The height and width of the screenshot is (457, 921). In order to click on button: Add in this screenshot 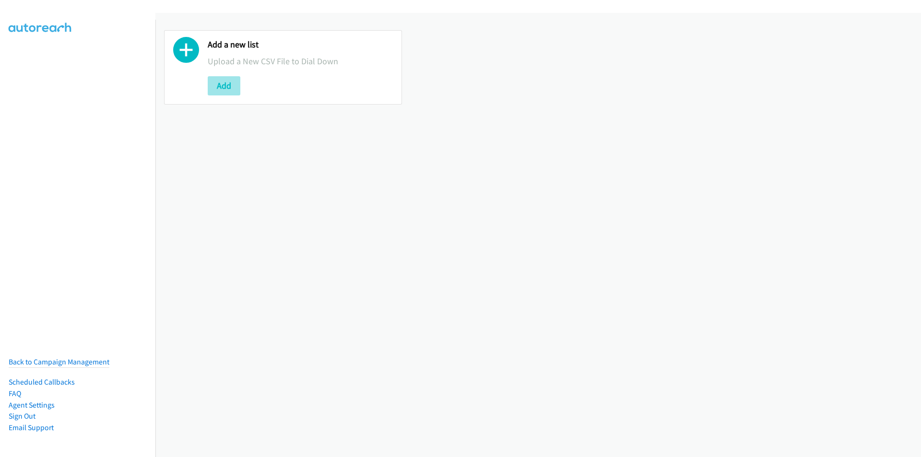, I will do `click(224, 86)`.